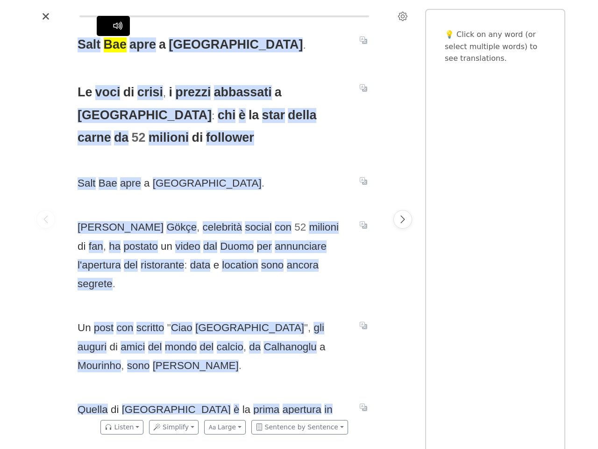  Describe the element at coordinates (243, 93) in the screenshot. I see `span: abbassati` at that location.